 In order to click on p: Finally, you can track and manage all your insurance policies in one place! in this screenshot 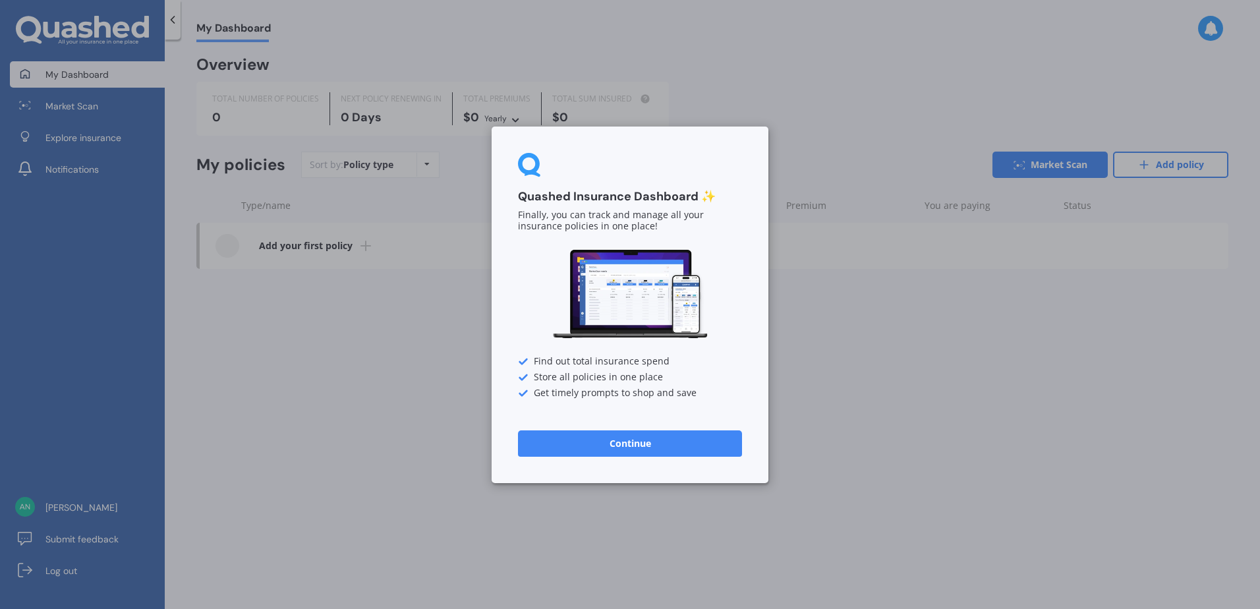, I will do `click(630, 221)`.